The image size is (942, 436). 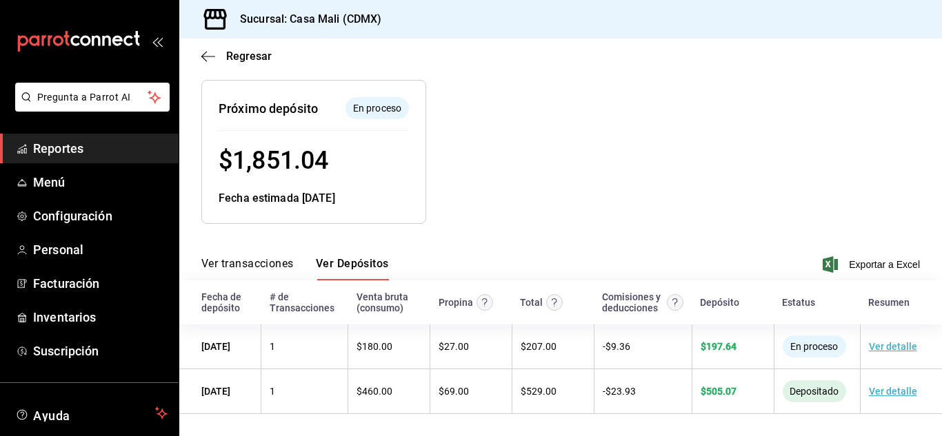 What do you see at coordinates (157, 41) in the screenshot?
I see `button: open_drawer_menu` at bounding box center [157, 41].